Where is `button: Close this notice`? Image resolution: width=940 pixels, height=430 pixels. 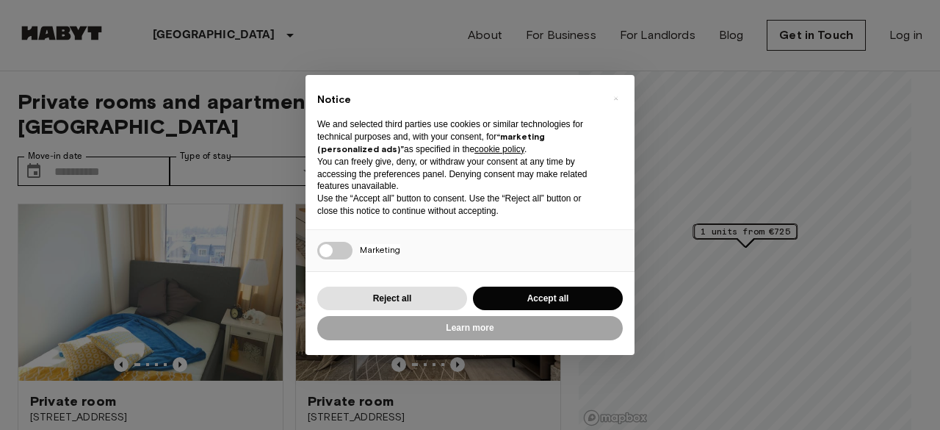
button: Close this notice is located at coordinates (615, 98).